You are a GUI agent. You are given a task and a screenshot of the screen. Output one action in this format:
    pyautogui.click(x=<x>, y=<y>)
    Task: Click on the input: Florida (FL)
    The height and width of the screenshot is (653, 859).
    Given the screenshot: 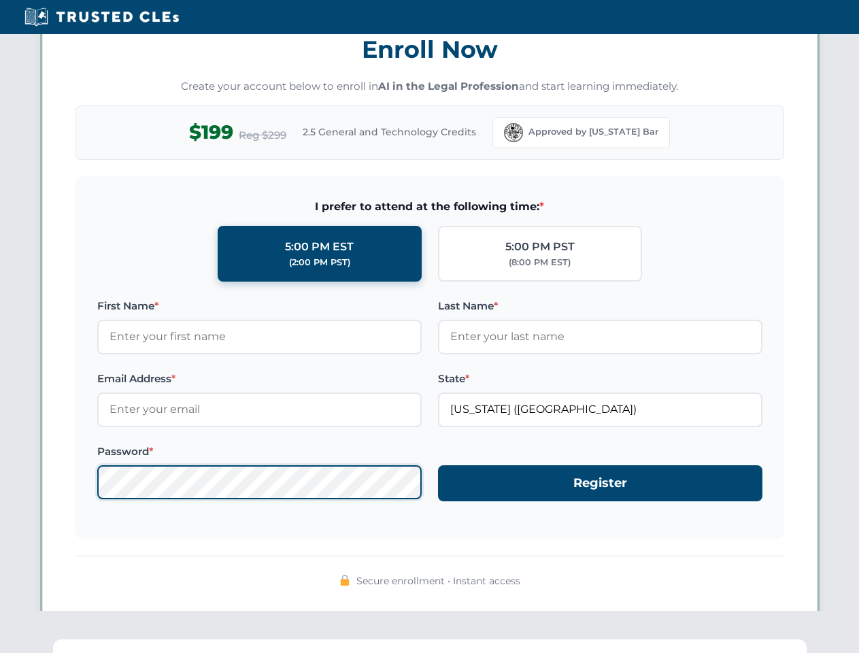 What is the action you would take?
    pyautogui.click(x=600, y=409)
    